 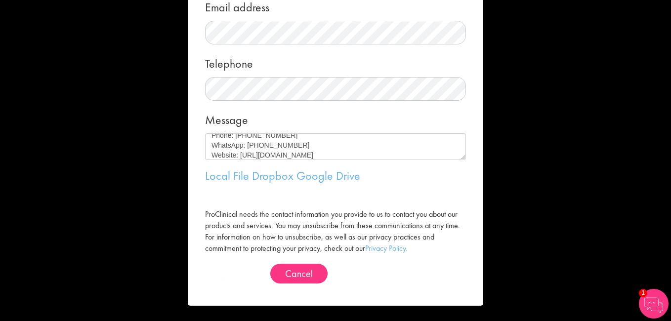 What do you see at coordinates (236, 274) in the screenshot?
I see `button: Send` at bounding box center [236, 274].